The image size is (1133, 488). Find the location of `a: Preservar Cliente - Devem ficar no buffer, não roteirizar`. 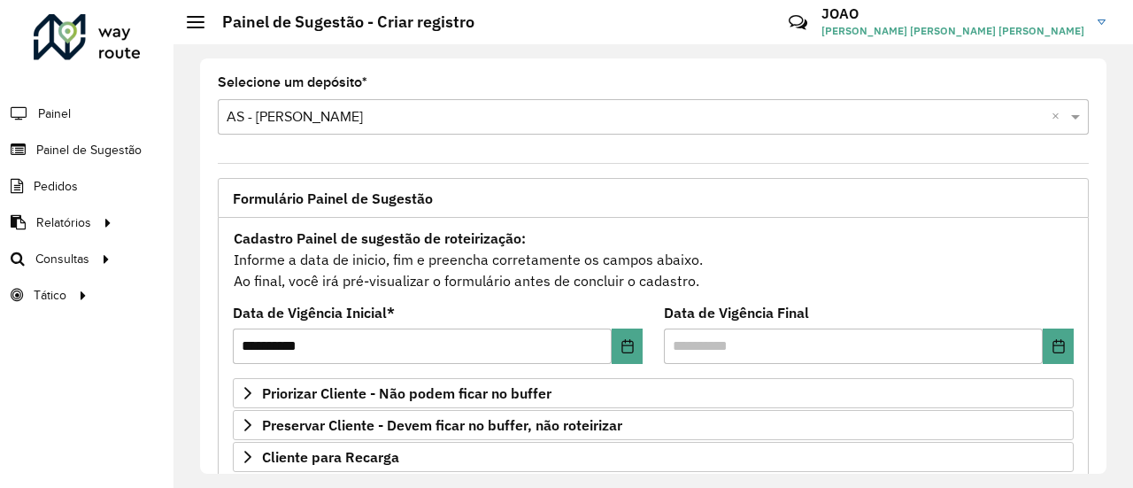

a: Preservar Cliente - Devem ficar no buffer, não roteirizar is located at coordinates (653, 425).